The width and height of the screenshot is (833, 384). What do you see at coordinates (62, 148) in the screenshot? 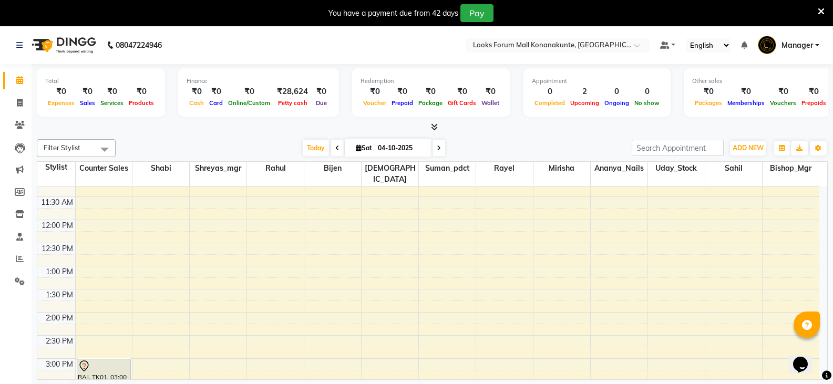
I see `span: Filter Stylist` at bounding box center [62, 148].